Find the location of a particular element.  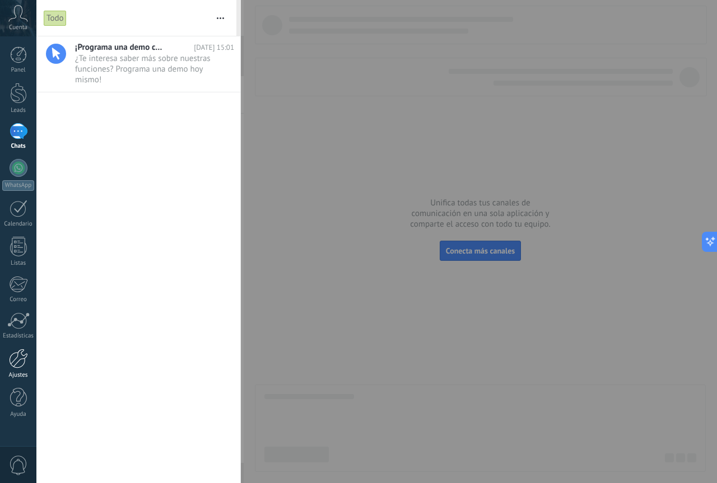

div: Ajustes is located at coordinates (18, 375).